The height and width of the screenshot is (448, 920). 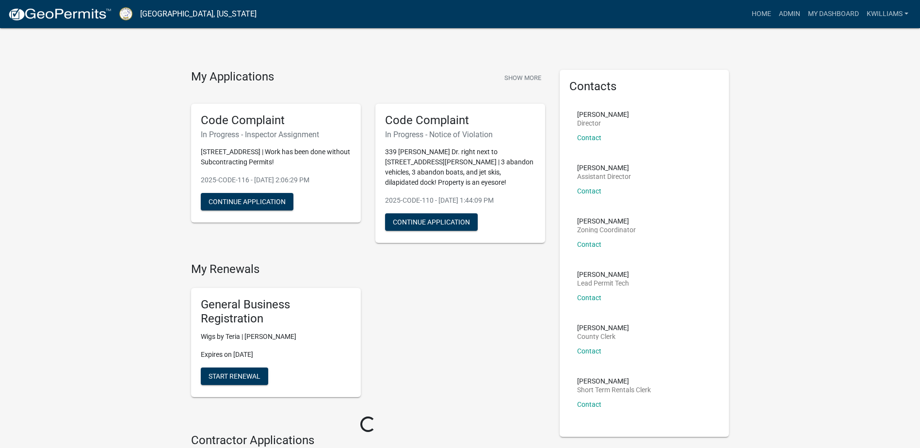 I want to click on h4: Contractor Applications, so click(x=368, y=440).